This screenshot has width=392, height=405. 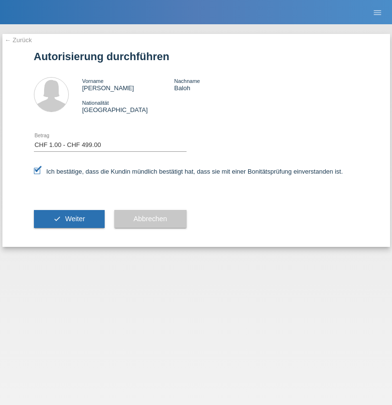 I want to click on div: Baloh, so click(x=220, y=84).